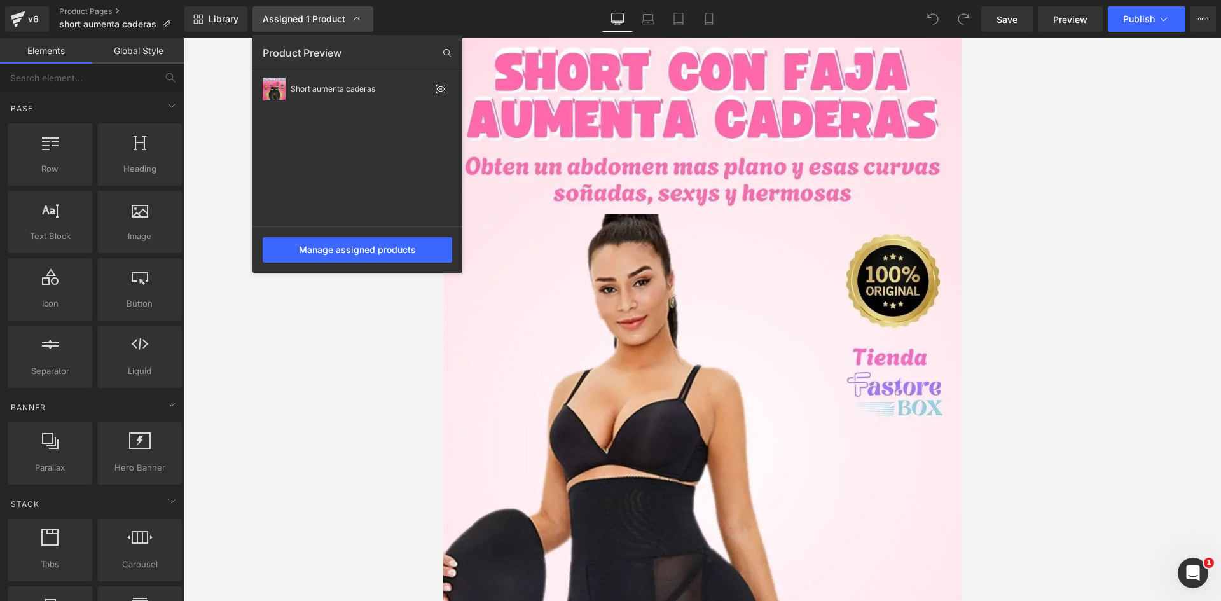 Image resolution: width=1221 pixels, height=601 pixels. I want to click on div: Short aumenta caderas, so click(361, 89).